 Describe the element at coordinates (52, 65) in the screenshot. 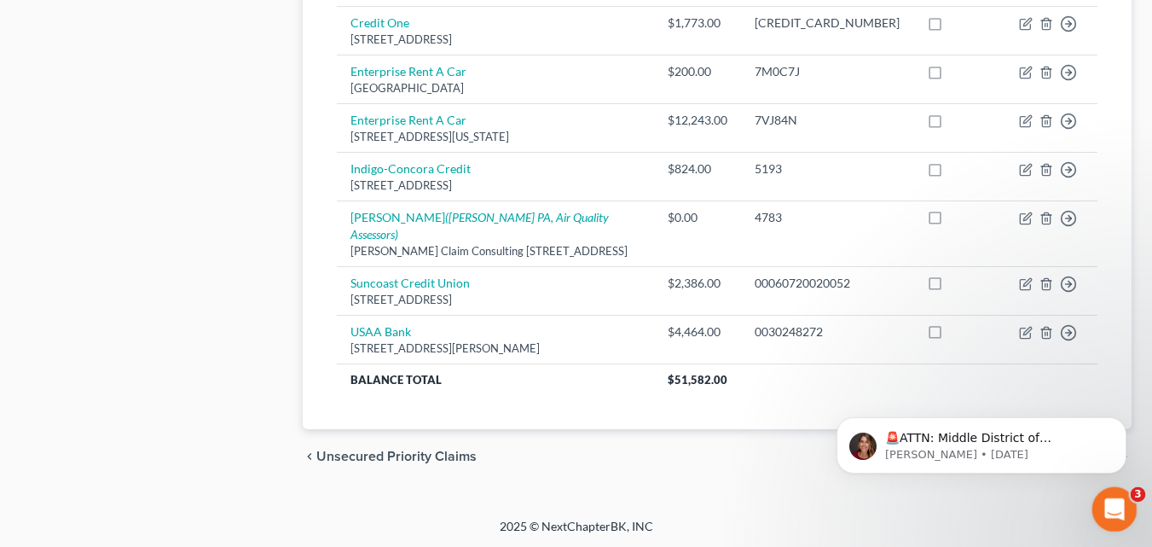

I see `img: Profile image for Katie` at that location.